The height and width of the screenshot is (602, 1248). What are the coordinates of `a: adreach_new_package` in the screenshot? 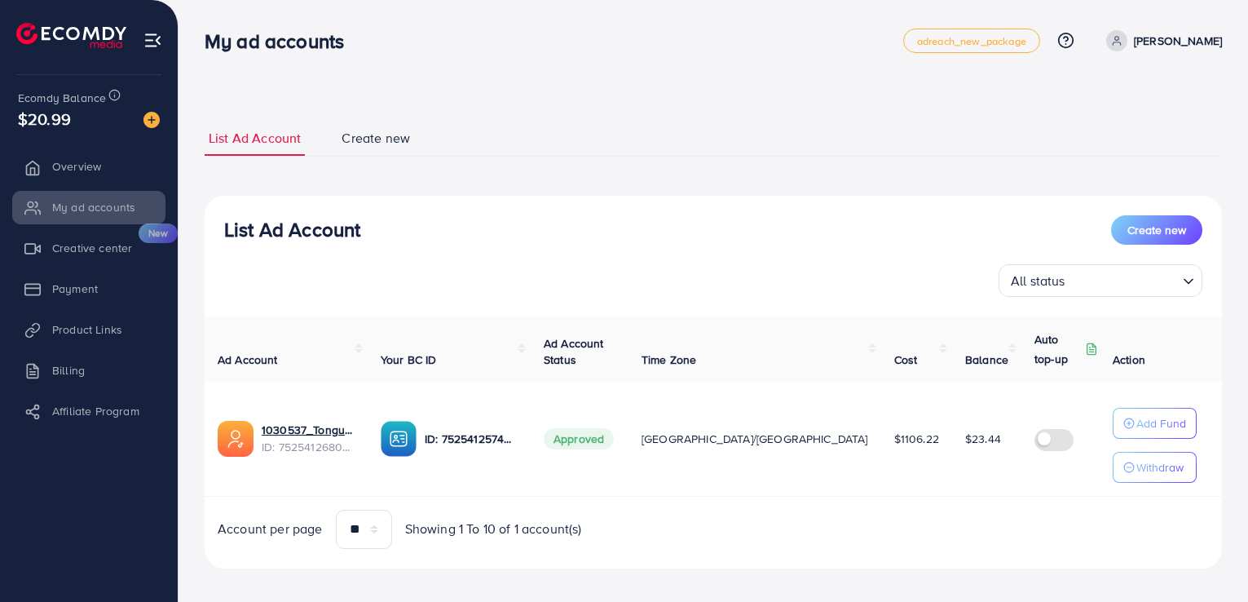 It's located at (972, 41).